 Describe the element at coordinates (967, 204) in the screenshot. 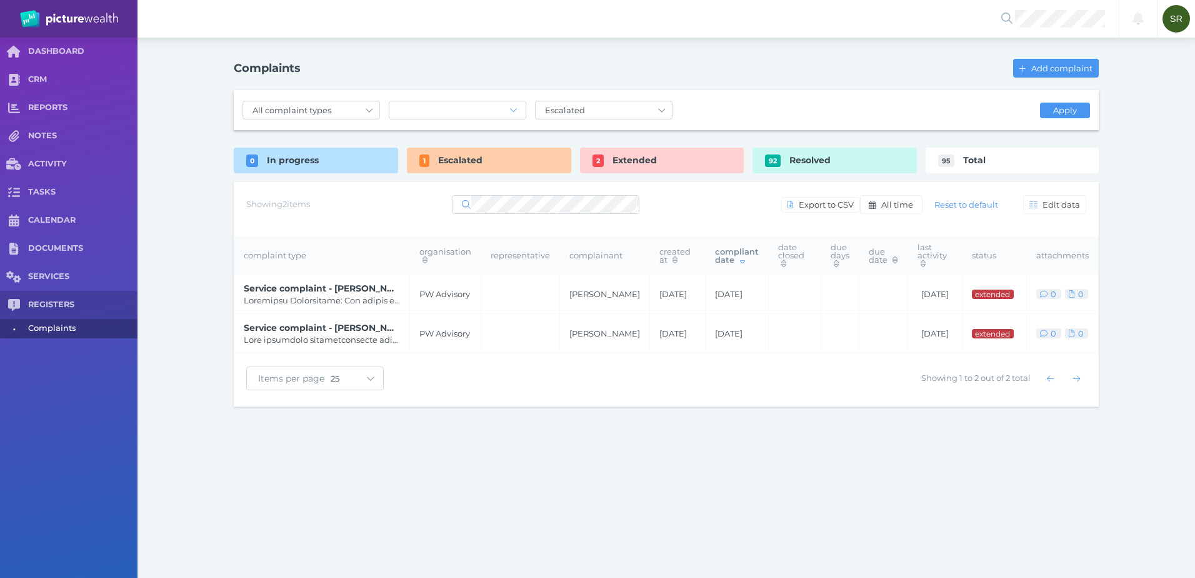

I see `span: Reset to default` at that location.